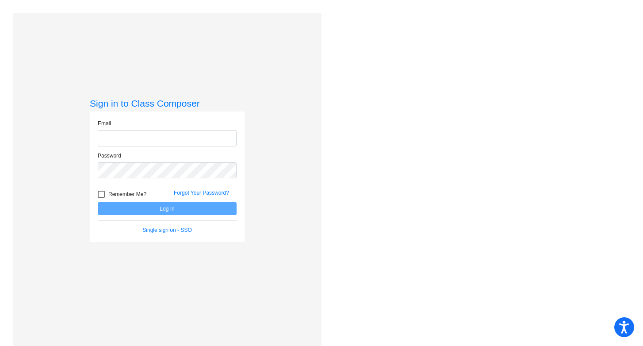 Image resolution: width=643 pixels, height=346 pixels. I want to click on h3: Sign in to Class Composer, so click(167, 103).